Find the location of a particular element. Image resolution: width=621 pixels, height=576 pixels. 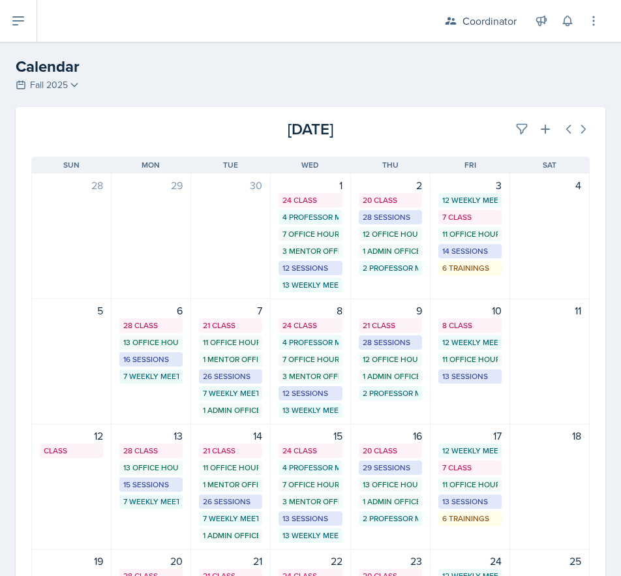

span: Sun is located at coordinates (71, 165).